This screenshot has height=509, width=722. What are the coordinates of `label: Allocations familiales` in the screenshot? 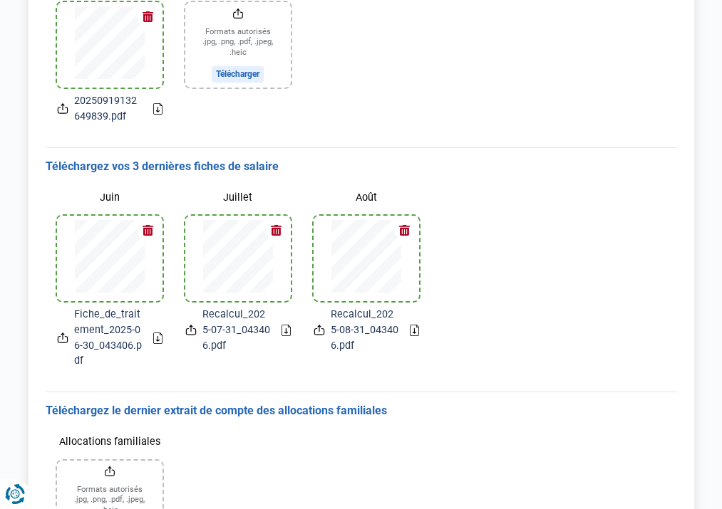 It's located at (110, 442).